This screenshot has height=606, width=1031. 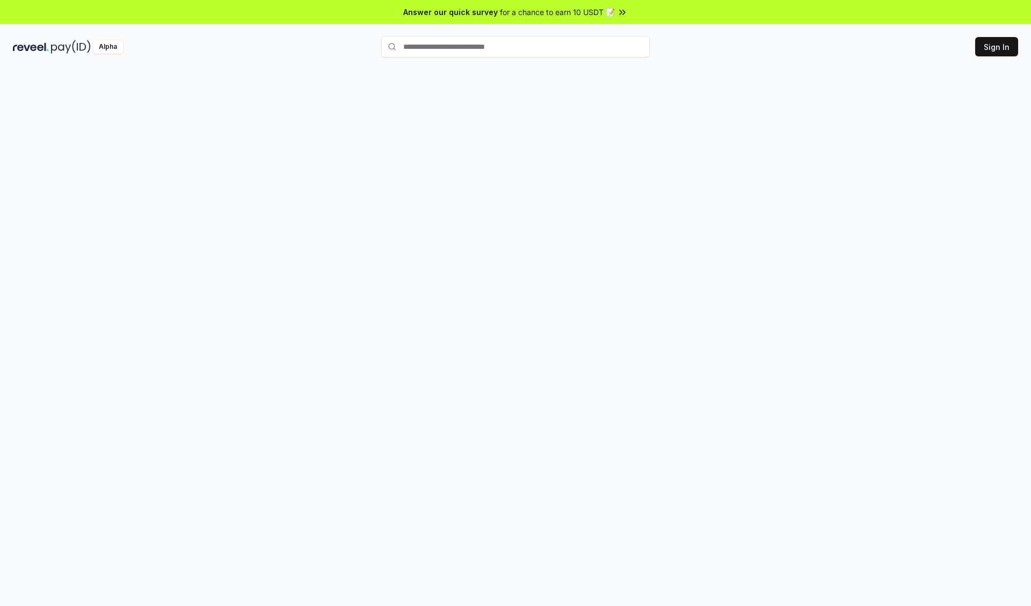 I want to click on img: reveel_dark, so click(x=31, y=47).